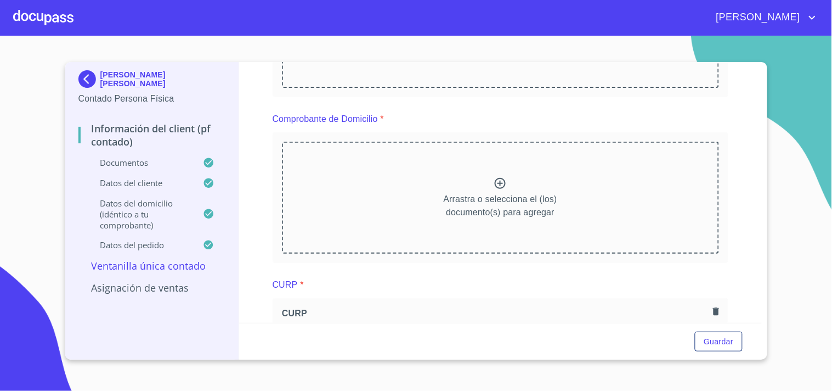  I want to click on button: Guardar, so click(719, 341).